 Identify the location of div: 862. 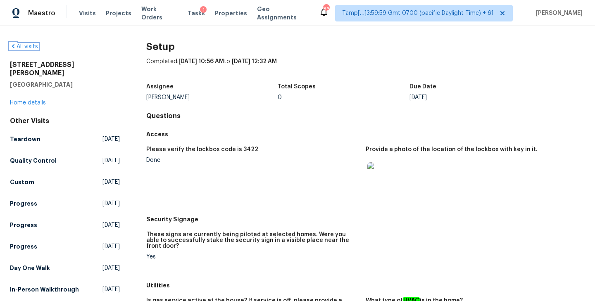
(326, 9).